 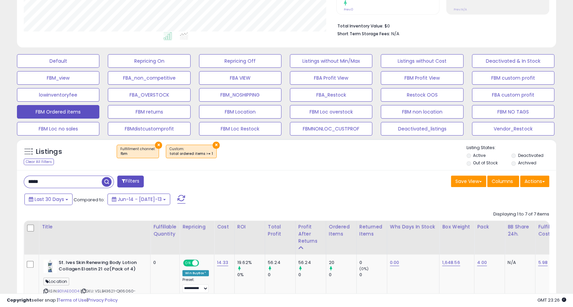 I want to click on strong: Copyright, so click(x=19, y=300).